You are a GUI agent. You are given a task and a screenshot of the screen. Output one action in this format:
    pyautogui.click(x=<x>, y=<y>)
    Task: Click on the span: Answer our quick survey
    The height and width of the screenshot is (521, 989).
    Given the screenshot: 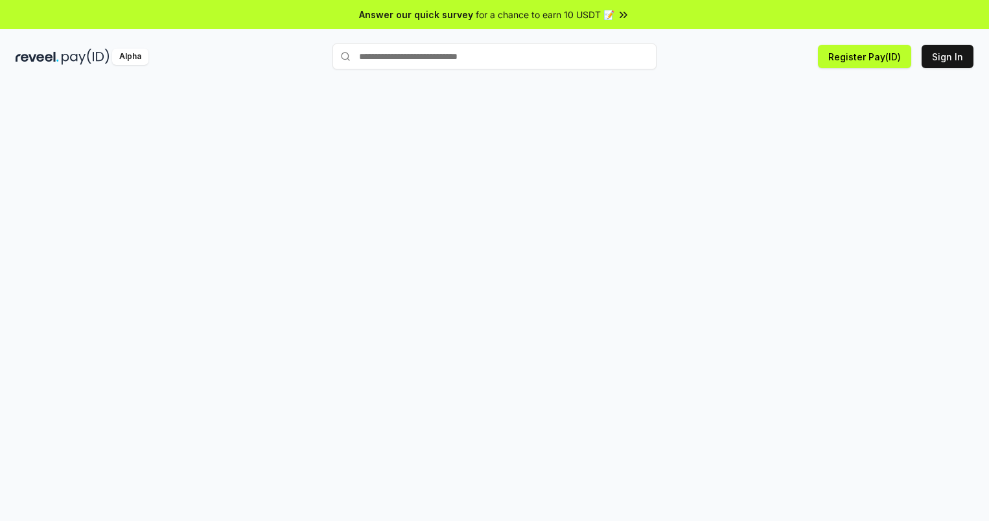 What is the action you would take?
    pyautogui.click(x=416, y=14)
    